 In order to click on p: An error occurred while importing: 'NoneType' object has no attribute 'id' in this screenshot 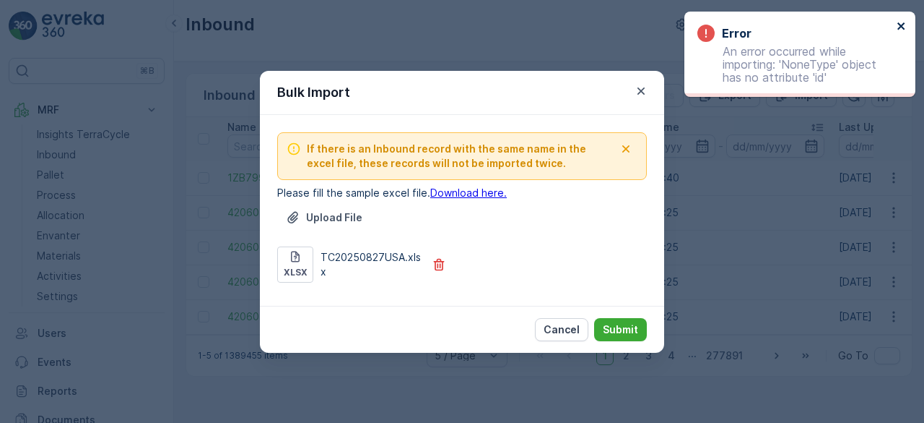, I will do `click(795, 64)`.